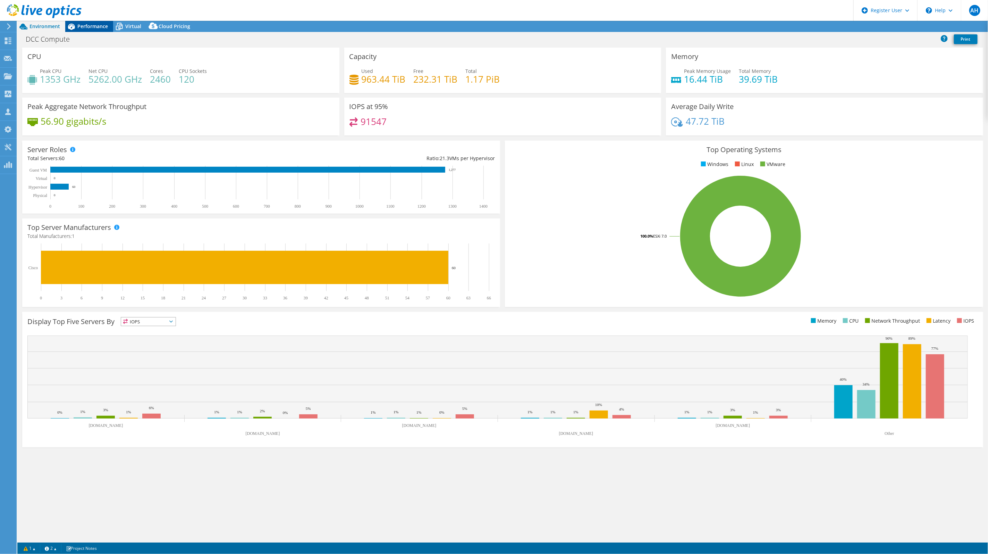 Image resolution: width=988 pixels, height=554 pixels. I want to click on text: 600, so click(236, 206).